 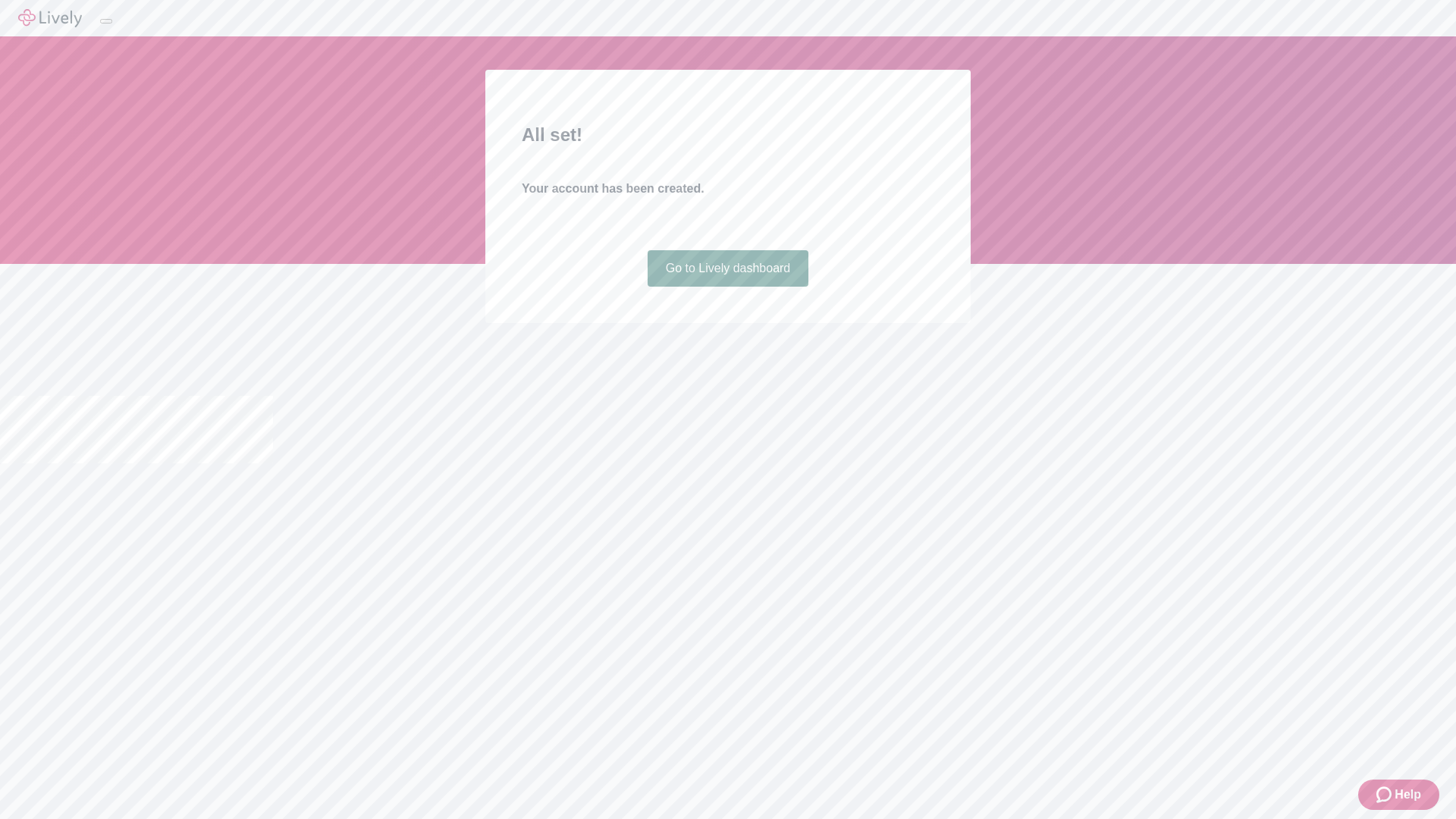 What do you see at coordinates (728, 269) in the screenshot?
I see `a: Go to Lively dashboard` at bounding box center [728, 269].